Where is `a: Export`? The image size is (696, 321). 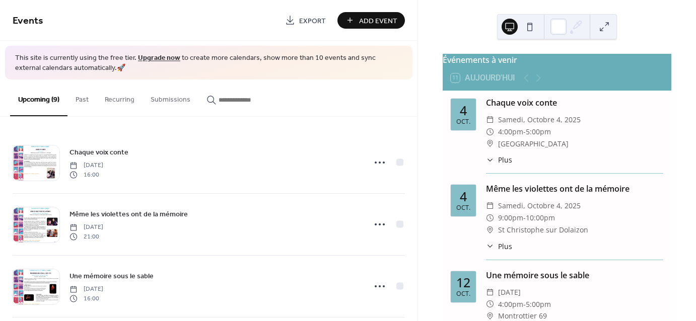
a: Export is located at coordinates (305, 20).